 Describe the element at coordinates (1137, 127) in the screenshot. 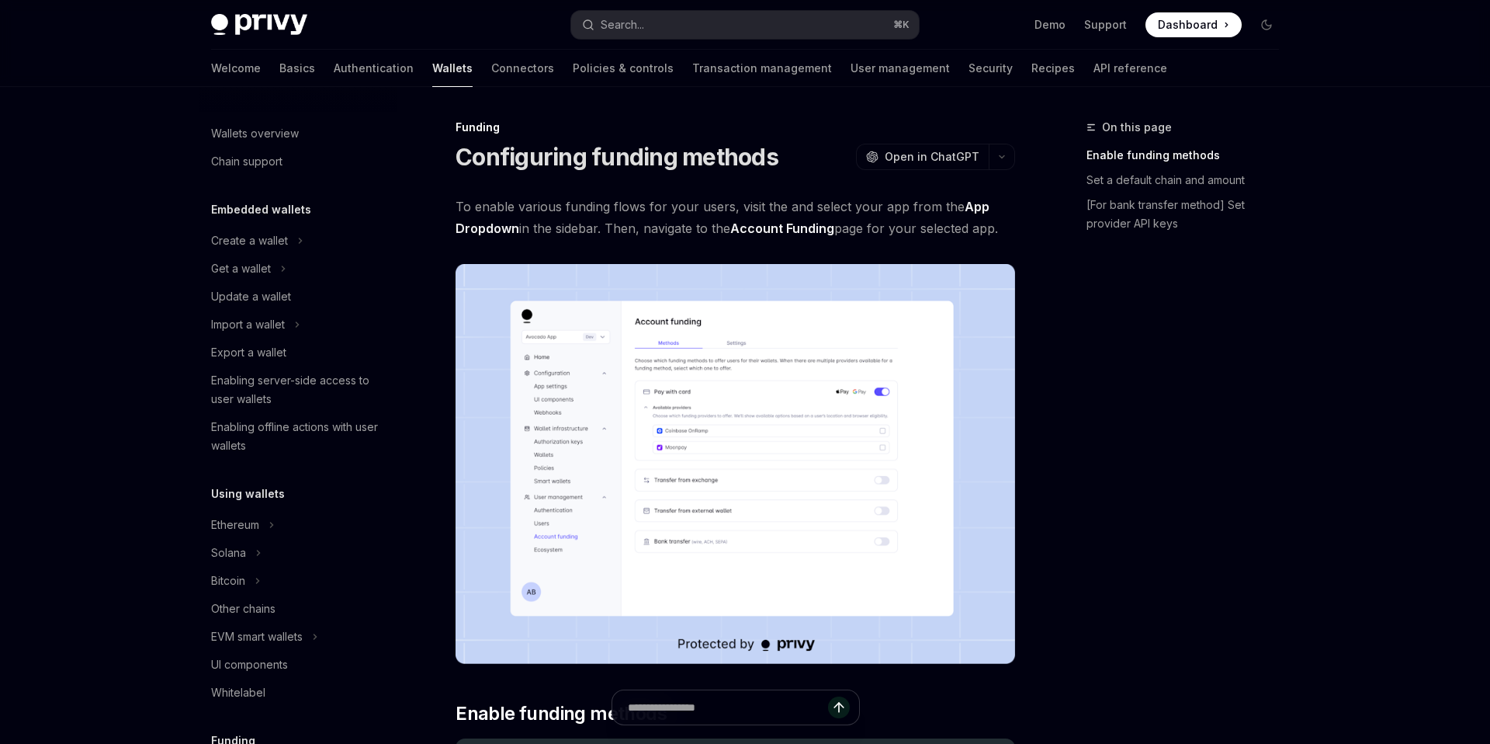

I see `span: On this page` at that location.